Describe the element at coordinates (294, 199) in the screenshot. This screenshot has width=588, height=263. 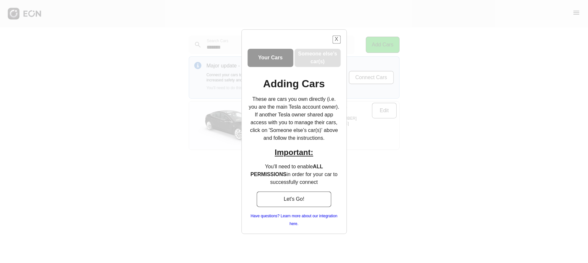
I see `button: Let's Go!` at that location.